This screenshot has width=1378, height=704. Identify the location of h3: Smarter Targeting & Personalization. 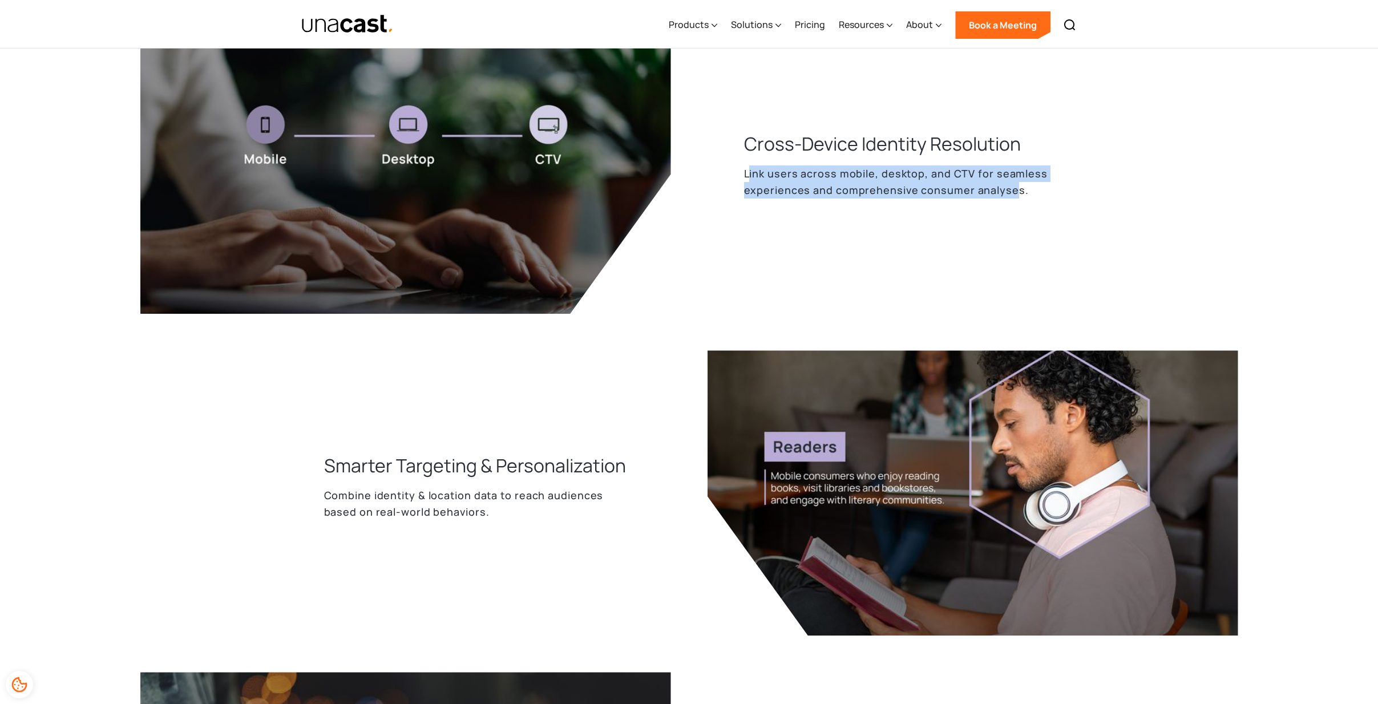
(475, 465).